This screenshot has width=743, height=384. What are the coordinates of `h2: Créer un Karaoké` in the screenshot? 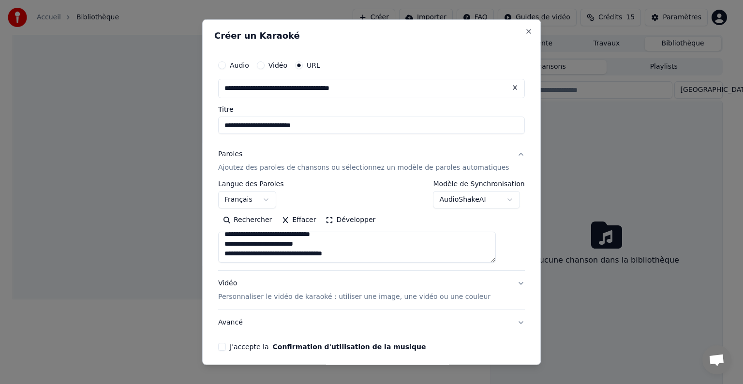 It's located at (372, 36).